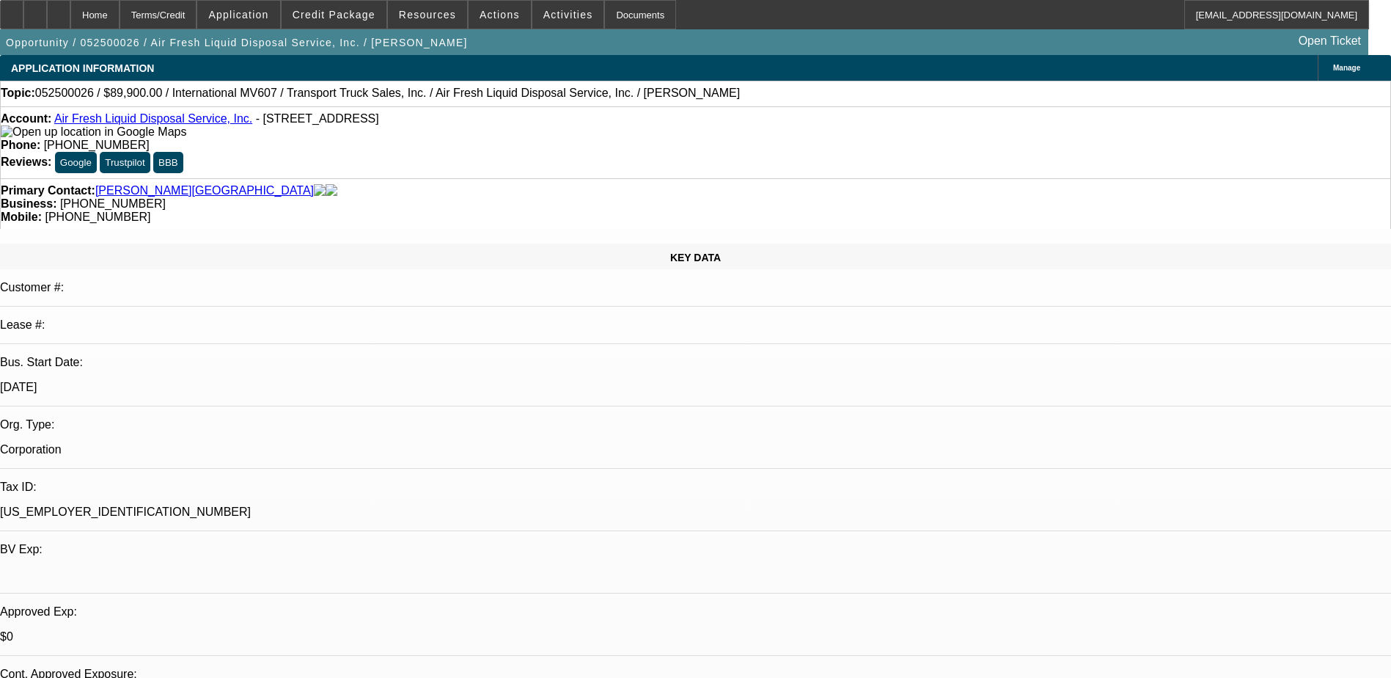 This screenshot has width=1391, height=678. I want to click on span: Activities, so click(568, 15).